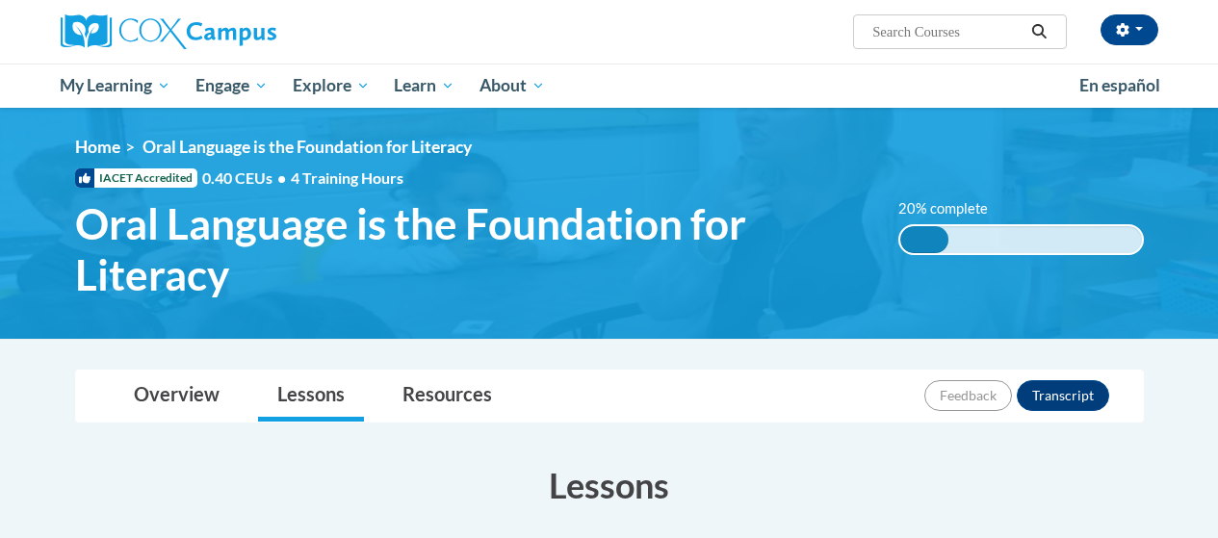 The image size is (1218, 538). I want to click on span: Engage, so click(231, 86).